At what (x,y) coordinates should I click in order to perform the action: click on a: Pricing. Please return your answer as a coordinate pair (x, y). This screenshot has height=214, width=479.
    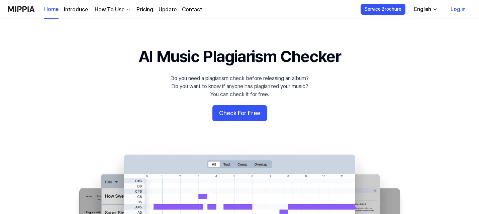
    Looking at the image, I should click on (145, 10).